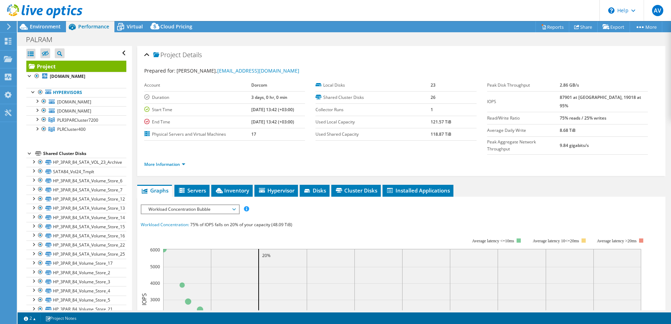 This screenshot has height=324, width=671. What do you see at coordinates (611, 11) in the screenshot?
I see `svg: \n` at bounding box center [611, 11].